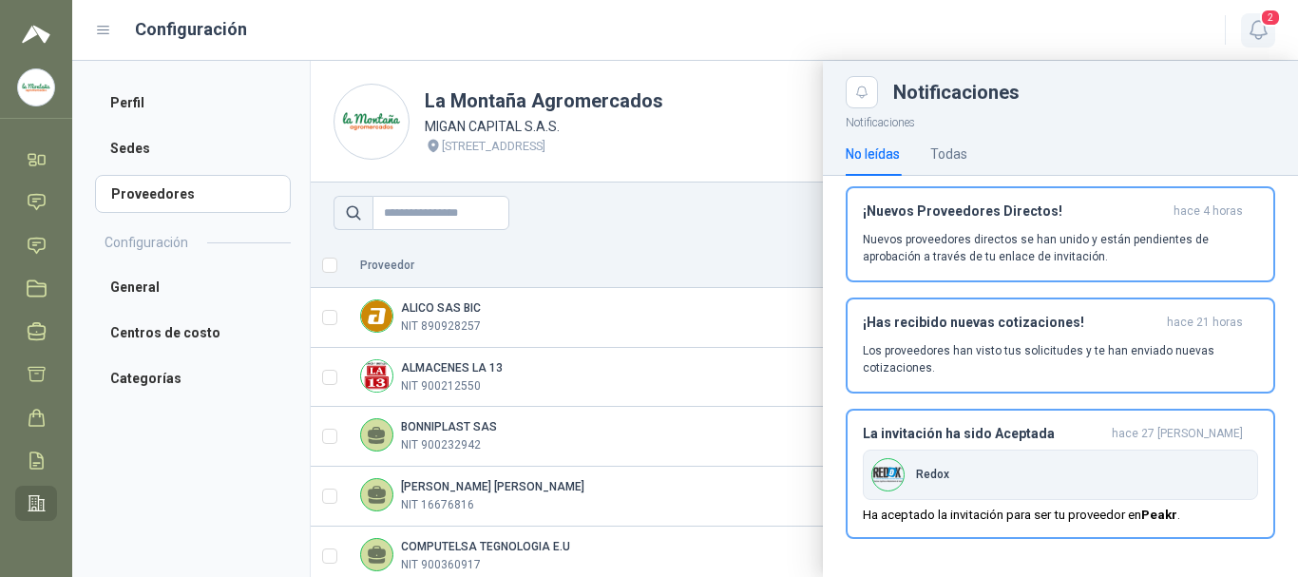  Describe the element at coordinates (932, 474) in the screenshot. I see `p: Redox` at that location.